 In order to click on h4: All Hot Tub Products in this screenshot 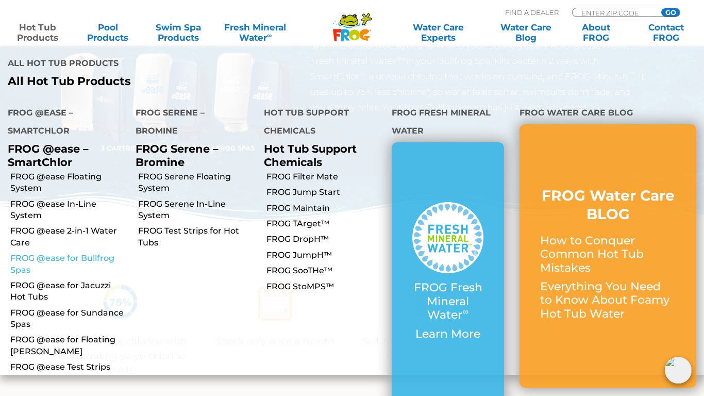, I will do `click(176, 64)`.